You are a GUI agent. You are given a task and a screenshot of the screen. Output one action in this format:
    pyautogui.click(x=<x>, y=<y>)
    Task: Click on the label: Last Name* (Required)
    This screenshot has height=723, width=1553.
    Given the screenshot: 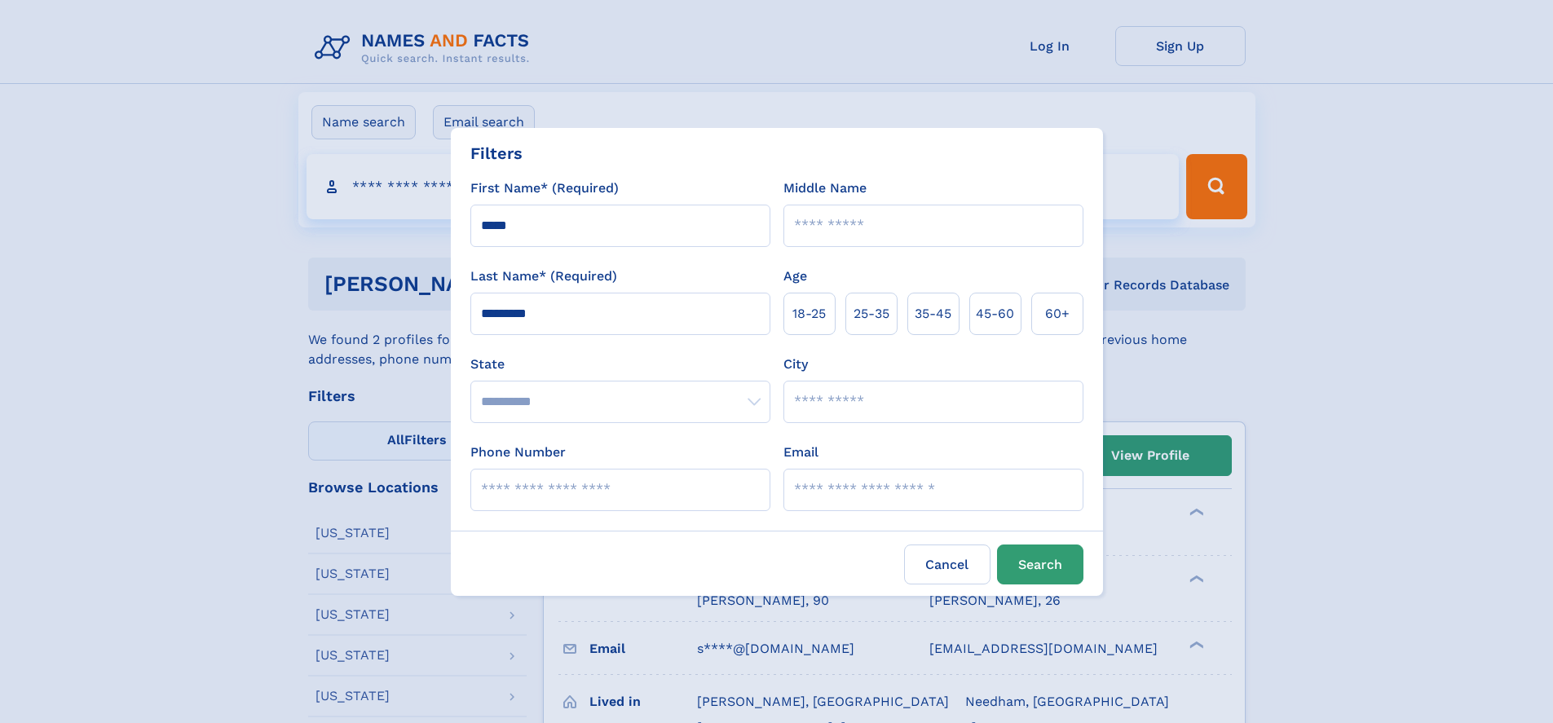 What is the action you would take?
    pyautogui.click(x=544, y=276)
    